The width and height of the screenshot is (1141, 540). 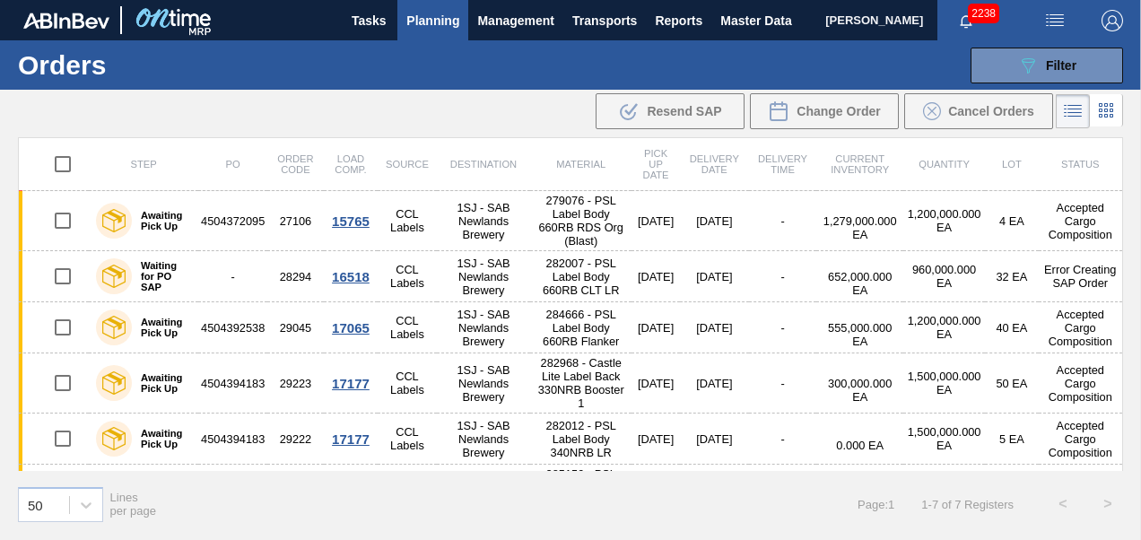 I want to click on td: 4 EA, so click(x=1011, y=221).